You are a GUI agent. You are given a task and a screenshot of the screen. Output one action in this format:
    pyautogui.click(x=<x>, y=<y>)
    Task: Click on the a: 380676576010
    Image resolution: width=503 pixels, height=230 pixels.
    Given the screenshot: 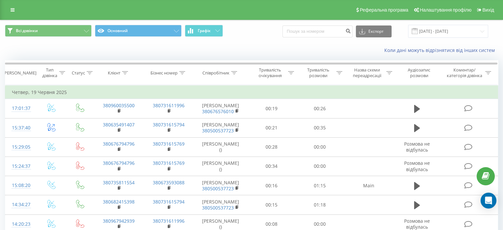 What is the action you would take?
    pyautogui.click(x=218, y=111)
    